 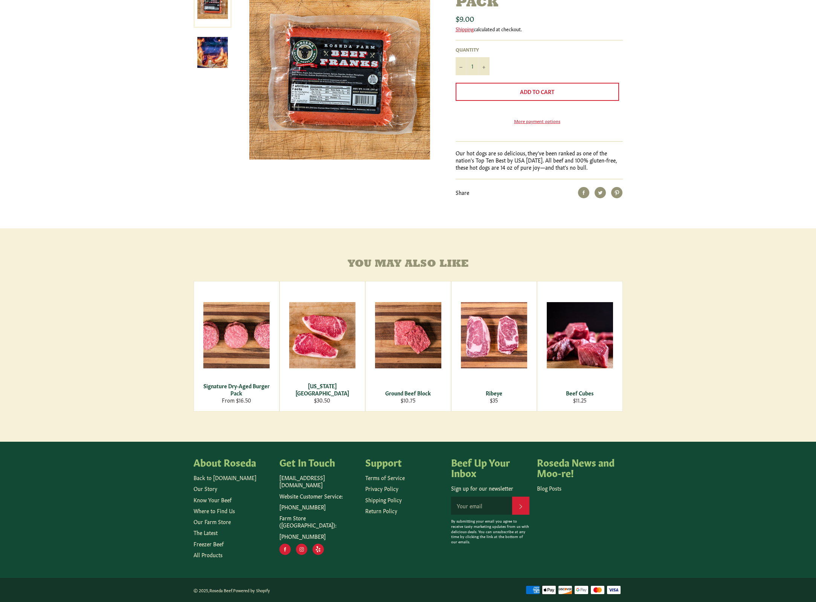 I want to click on img: Beef Cubes, so click(x=580, y=335).